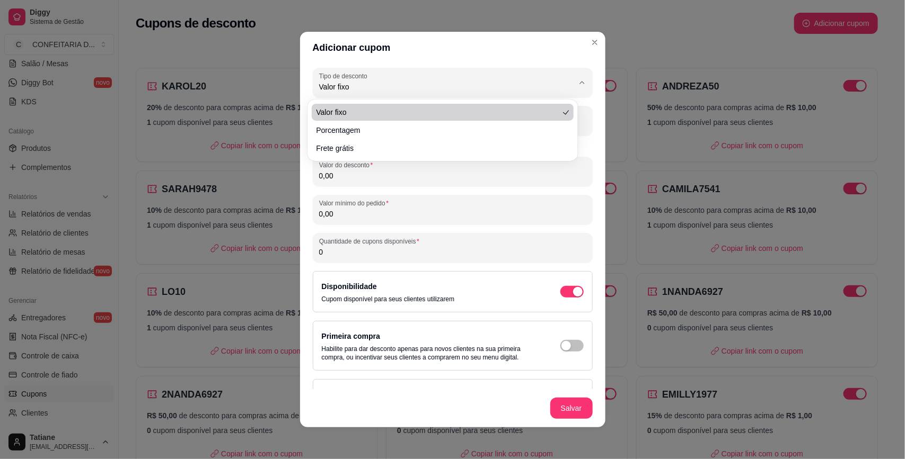 This screenshot has height=459, width=905. Describe the element at coordinates (571, 409) in the screenshot. I see `button: Salvar` at that location.